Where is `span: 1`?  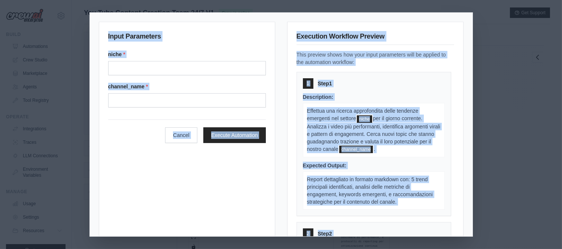
span: 1 is located at coordinates (308, 84).